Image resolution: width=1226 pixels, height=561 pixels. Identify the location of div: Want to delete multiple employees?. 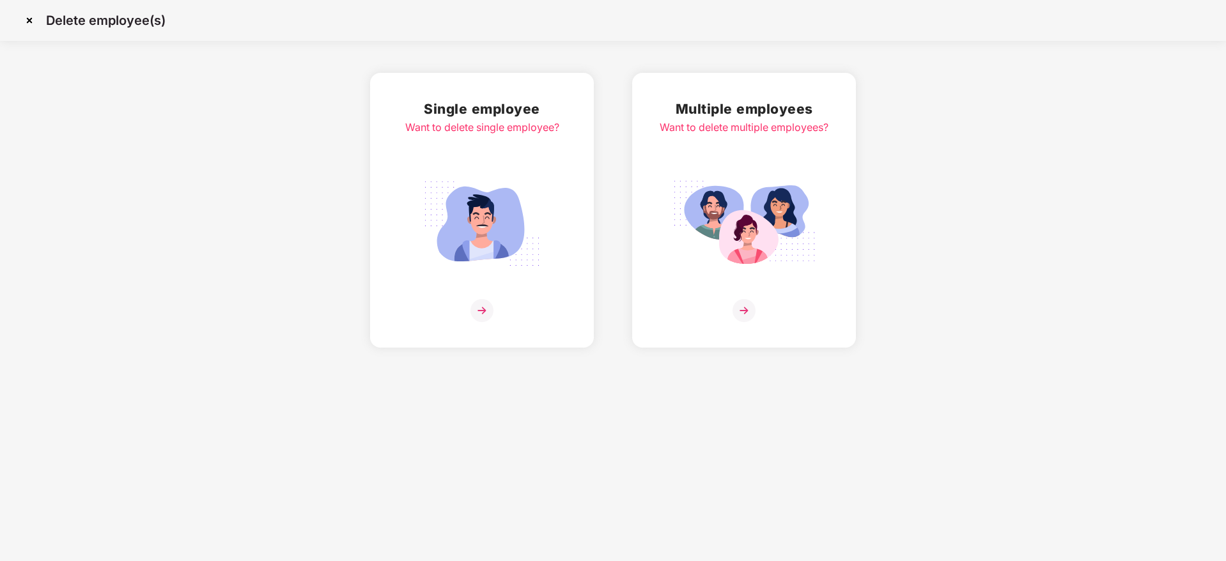
(744, 127).